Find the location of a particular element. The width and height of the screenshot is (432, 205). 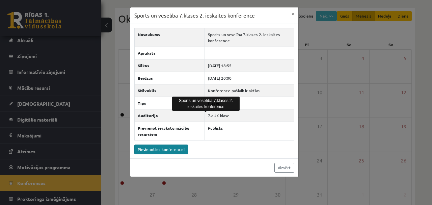

th: Stāvoklis is located at coordinates (170, 90).